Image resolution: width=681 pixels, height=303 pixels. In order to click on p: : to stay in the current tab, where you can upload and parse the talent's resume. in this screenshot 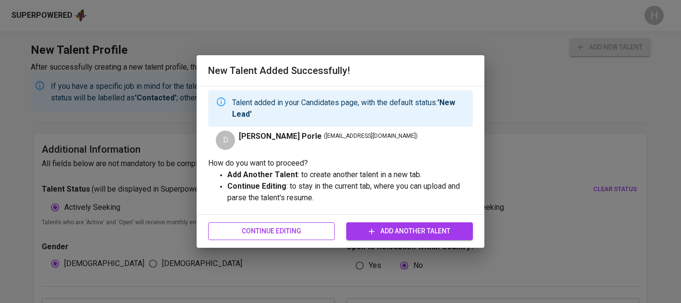, I will do `click(350, 192)`.